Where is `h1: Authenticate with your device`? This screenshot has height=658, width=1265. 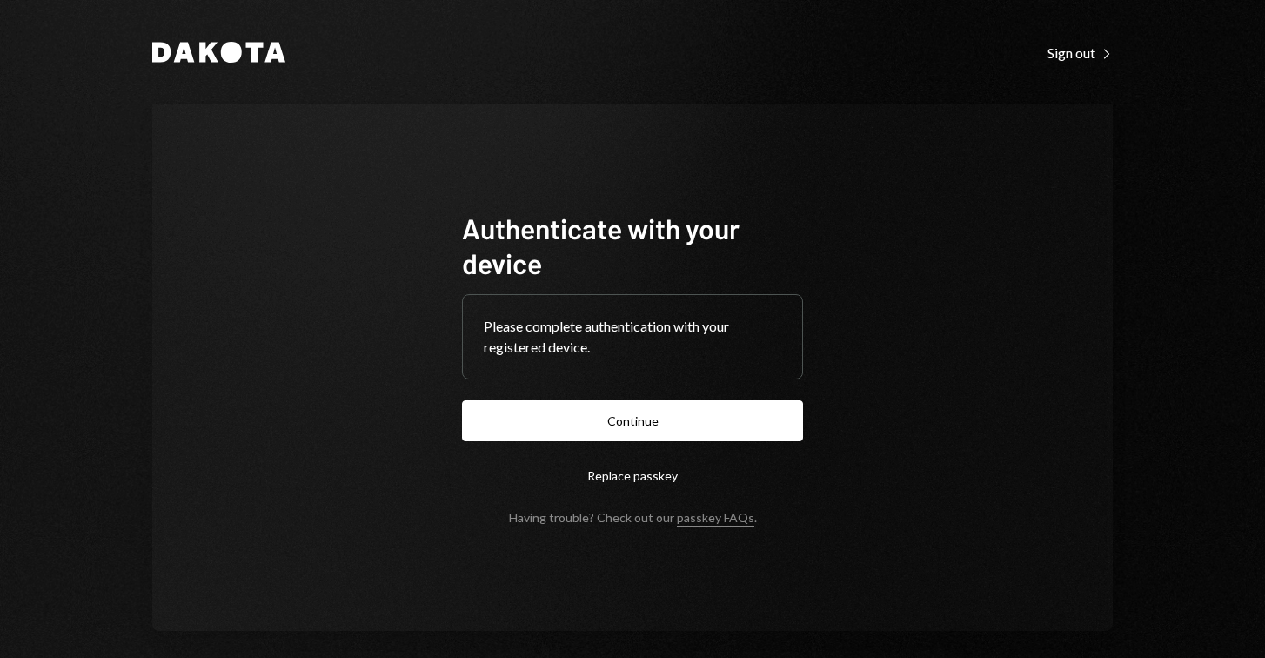 h1: Authenticate with your device is located at coordinates (632, 245).